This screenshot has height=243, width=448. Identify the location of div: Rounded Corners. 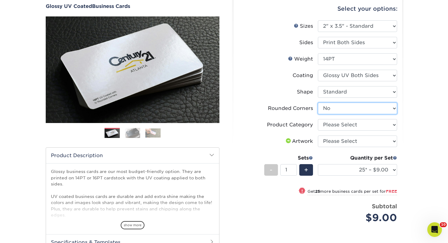
(290, 108).